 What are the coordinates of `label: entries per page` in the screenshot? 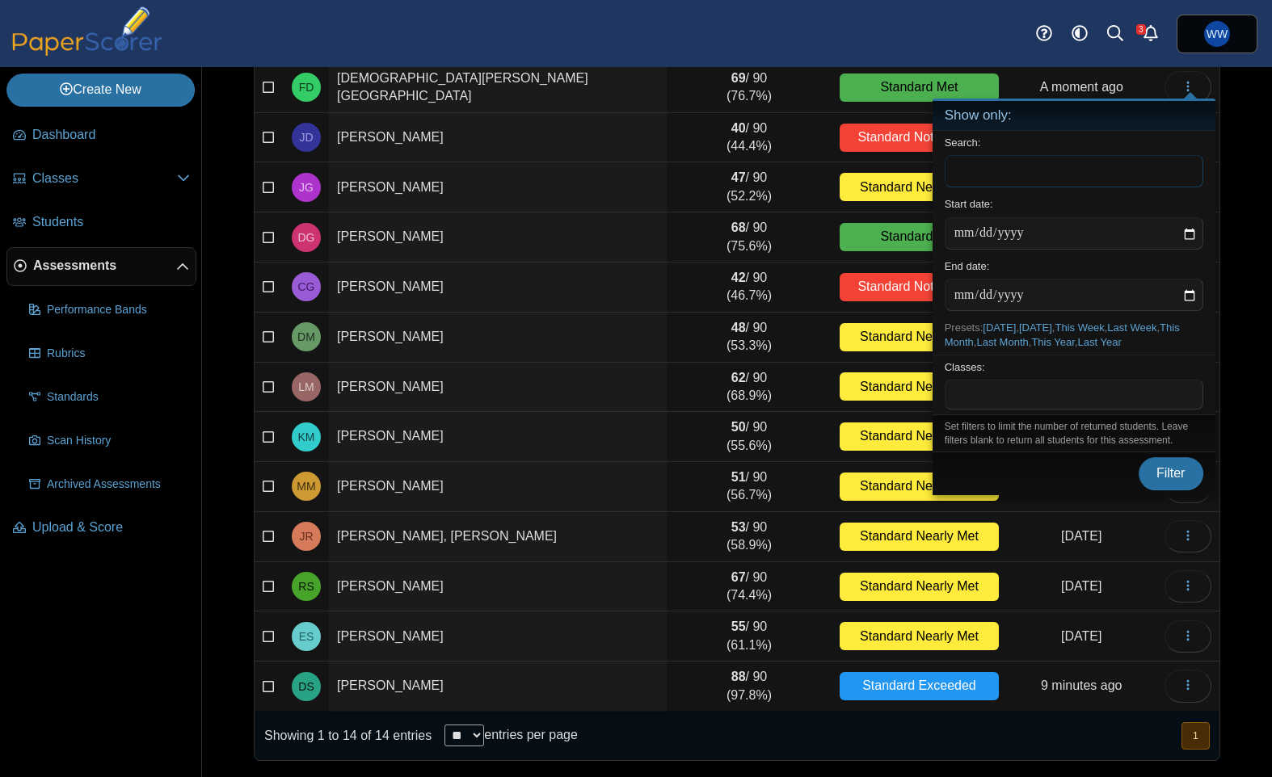 It's located at (531, 734).